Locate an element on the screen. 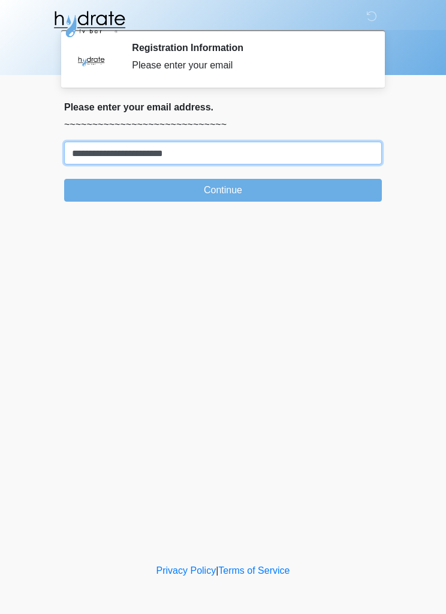 The image size is (446, 614). h2: Please enter your email address. is located at coordinates (223, 107).